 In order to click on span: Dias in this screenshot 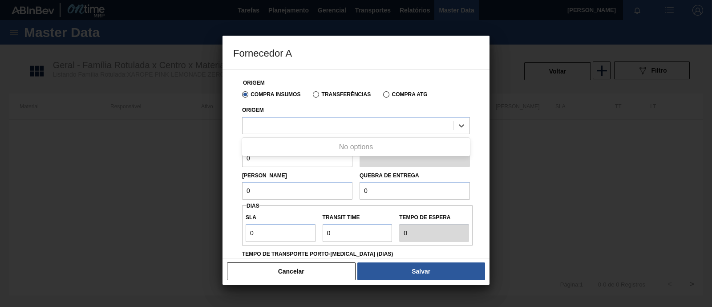, I will do `click(253, 206)`.